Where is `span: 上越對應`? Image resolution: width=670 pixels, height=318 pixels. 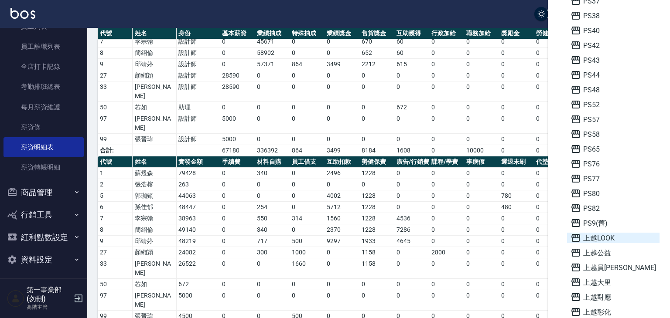 span: 上越對應 is located at coordinates (613, 298).